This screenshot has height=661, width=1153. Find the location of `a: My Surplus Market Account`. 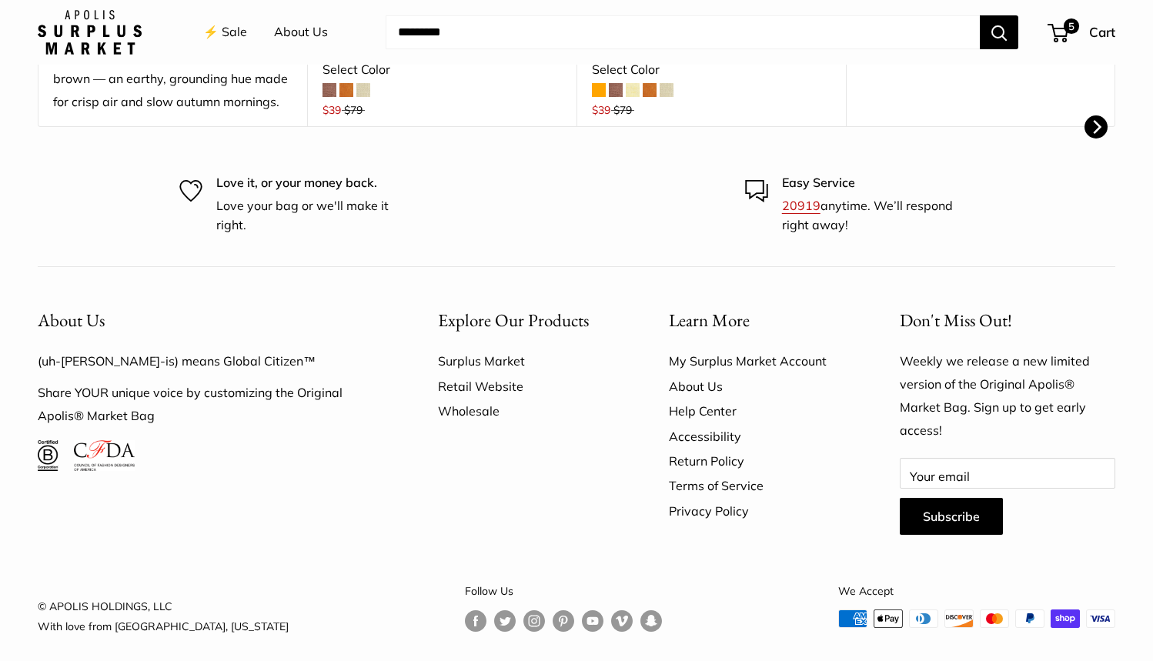

a: My Surplus Market Account is located at coordinates (757, 361).